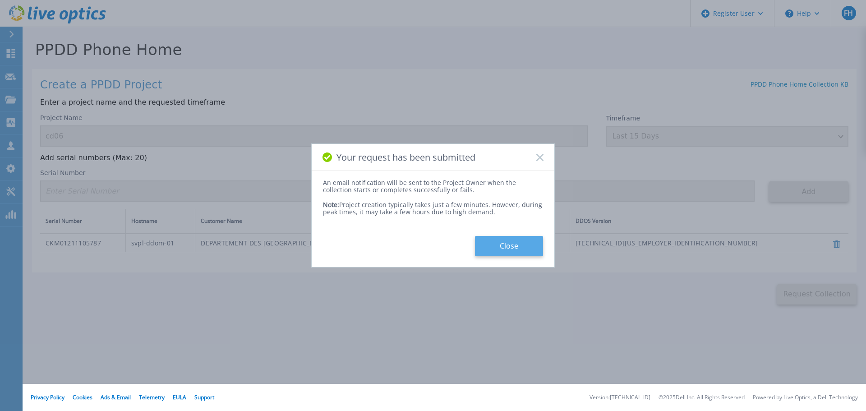 The height and width of the screenshot is (411, 866). Describe the element at coordinates (509, 246) in the screenshot. I see `button: Close` at that location.